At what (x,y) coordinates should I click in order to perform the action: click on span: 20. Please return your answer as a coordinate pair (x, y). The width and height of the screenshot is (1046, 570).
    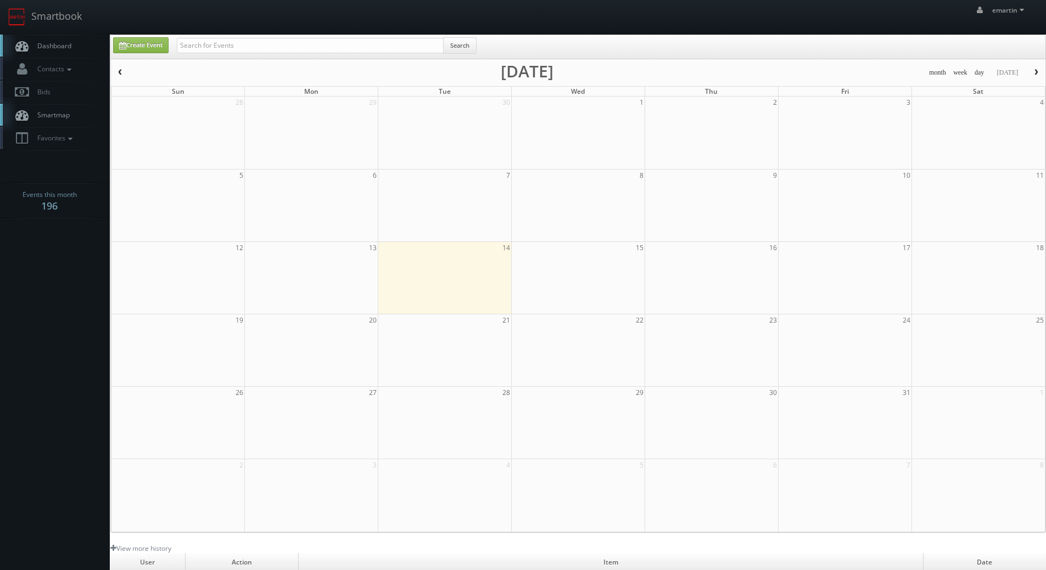
    Looking at the image, I should click on (373, 320).